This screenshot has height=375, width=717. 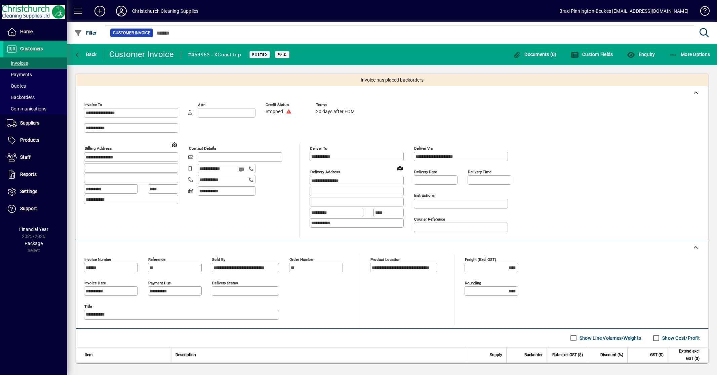 What do you see at coordinates (34, 229) in the screenshot?
I see `span: Financial Year` at bounding box center [34, 229].